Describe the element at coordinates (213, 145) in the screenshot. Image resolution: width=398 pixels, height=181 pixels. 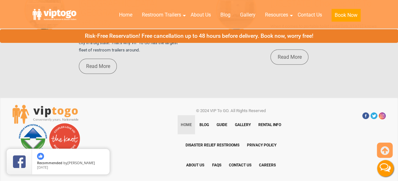
I see `a: Disaster Relief Restrooms` at that location.